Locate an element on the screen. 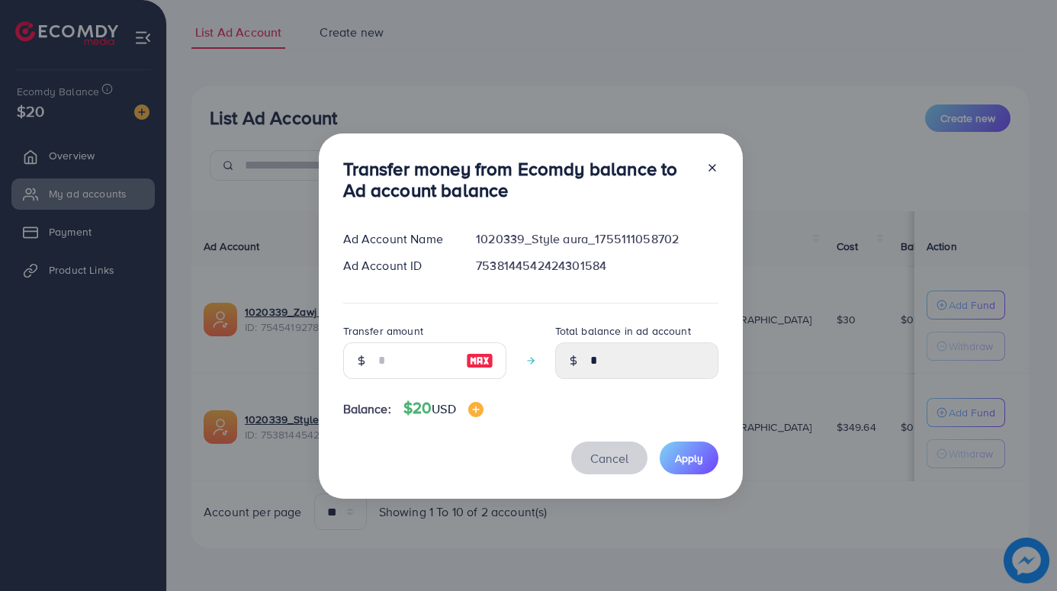 This screenshot has height=591, width=1057. label: Transfer amount is located at coordinates (383, 331).